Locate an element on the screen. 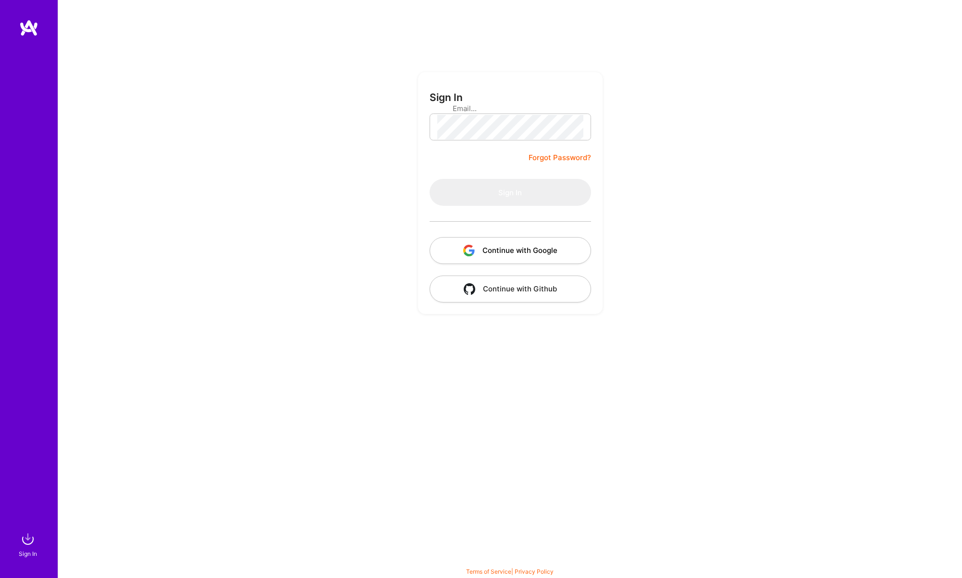  a: Privacy Policy is located at coordinates (534, 571).